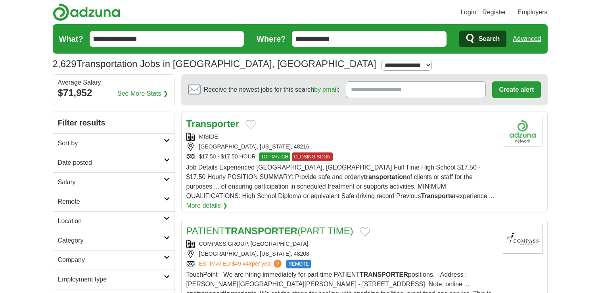 The width and height of the screenshot is (600, 293). I want to click on a: Salary, so click(114, 182).